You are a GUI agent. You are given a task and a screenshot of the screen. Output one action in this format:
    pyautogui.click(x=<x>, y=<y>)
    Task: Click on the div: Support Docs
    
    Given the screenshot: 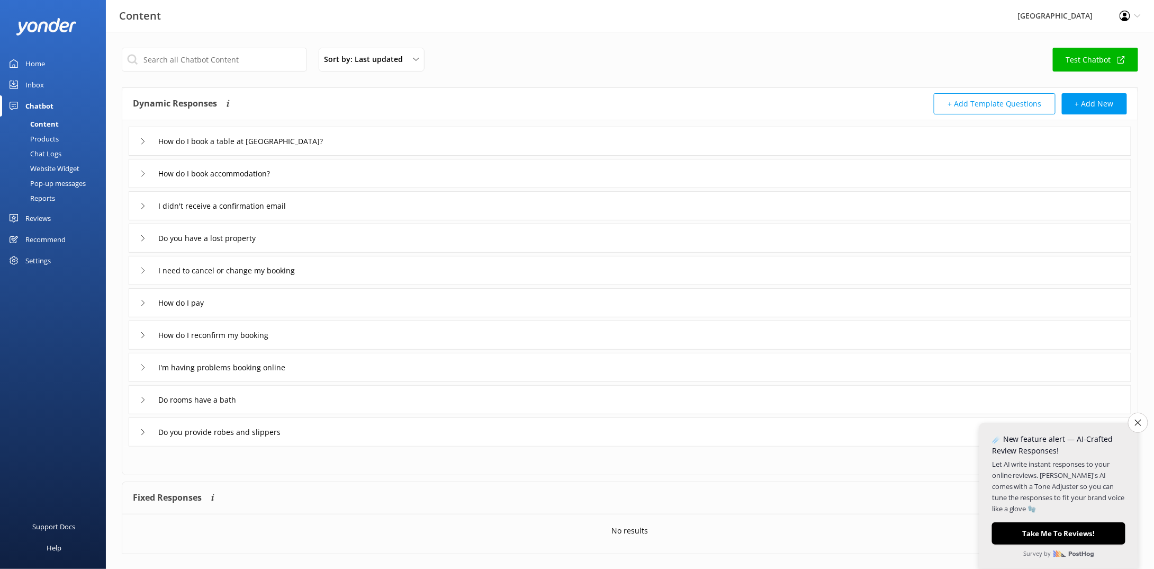 What is the action you would take?
    pyautogui.click(x=54, y=526)
    